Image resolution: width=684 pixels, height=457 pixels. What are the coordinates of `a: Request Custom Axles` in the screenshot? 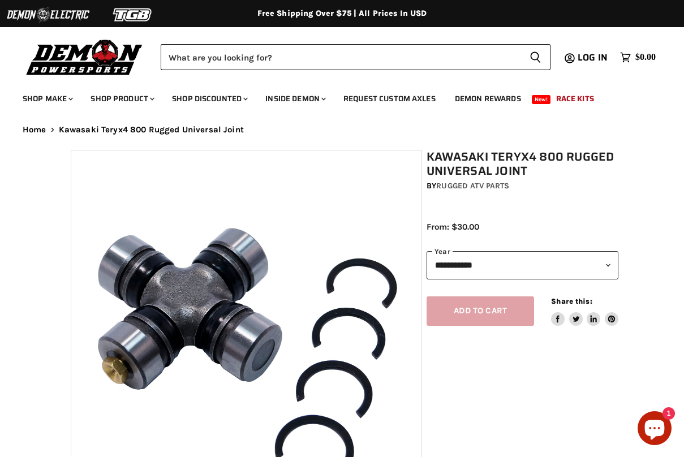 It's located at (389, 98).